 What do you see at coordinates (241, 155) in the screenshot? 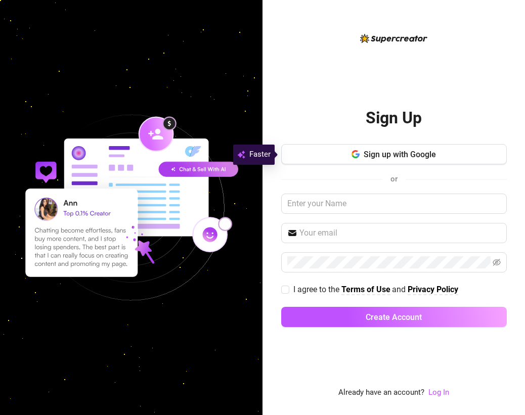
I see `img: svg%3e` at bounding box center [241, 155].